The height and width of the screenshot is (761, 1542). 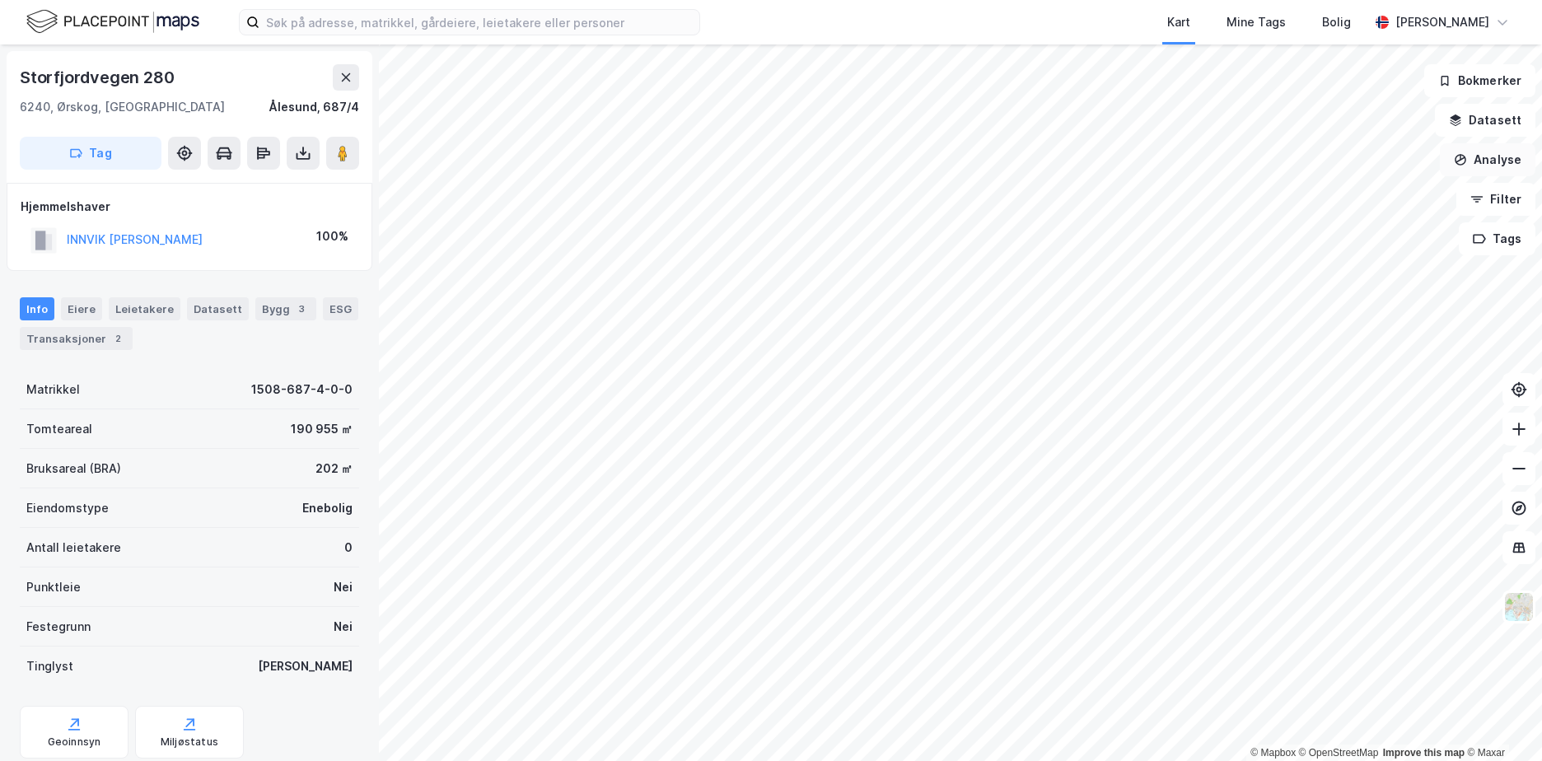 What do you see at coordinates (332, 236) in the screenshot?
I see `div: 100%` at bounding box center [332, 236].